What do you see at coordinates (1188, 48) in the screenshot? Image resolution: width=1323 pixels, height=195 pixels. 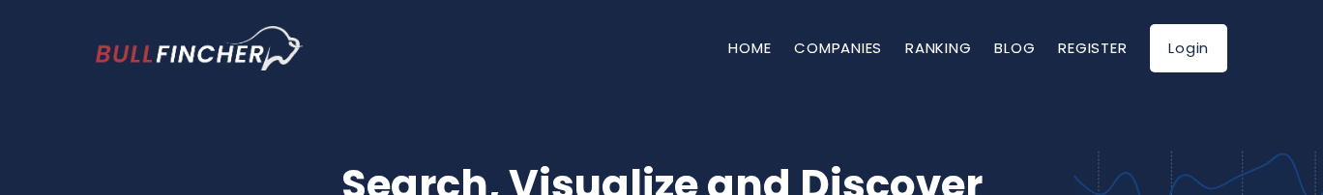 I see `a: Login` at bounding box center [1188, 48].